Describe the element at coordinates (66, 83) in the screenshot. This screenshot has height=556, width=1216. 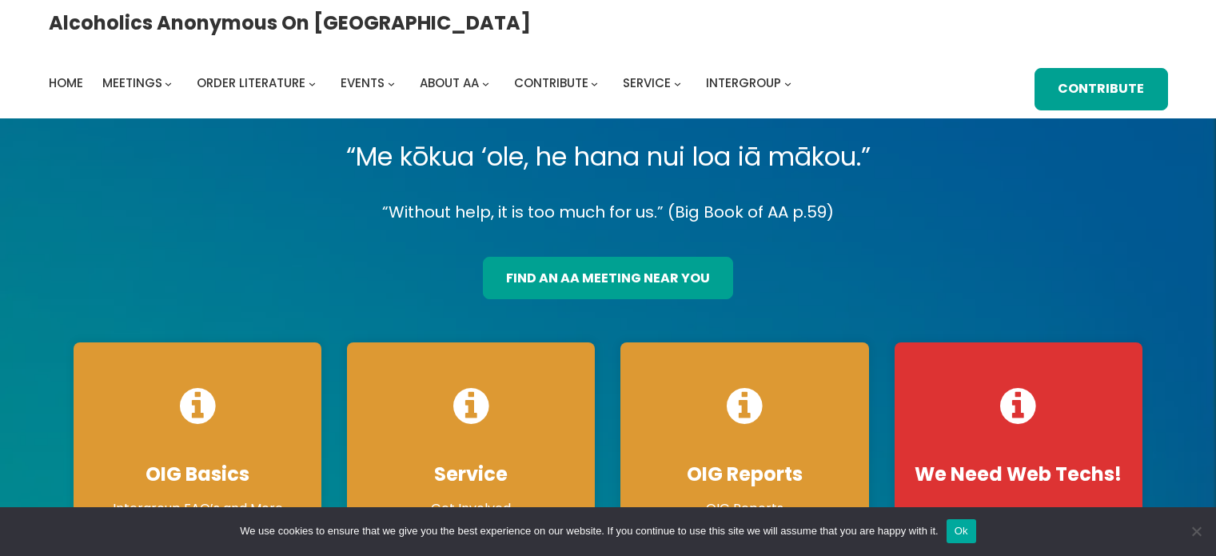
I see `a: Home` at that location.